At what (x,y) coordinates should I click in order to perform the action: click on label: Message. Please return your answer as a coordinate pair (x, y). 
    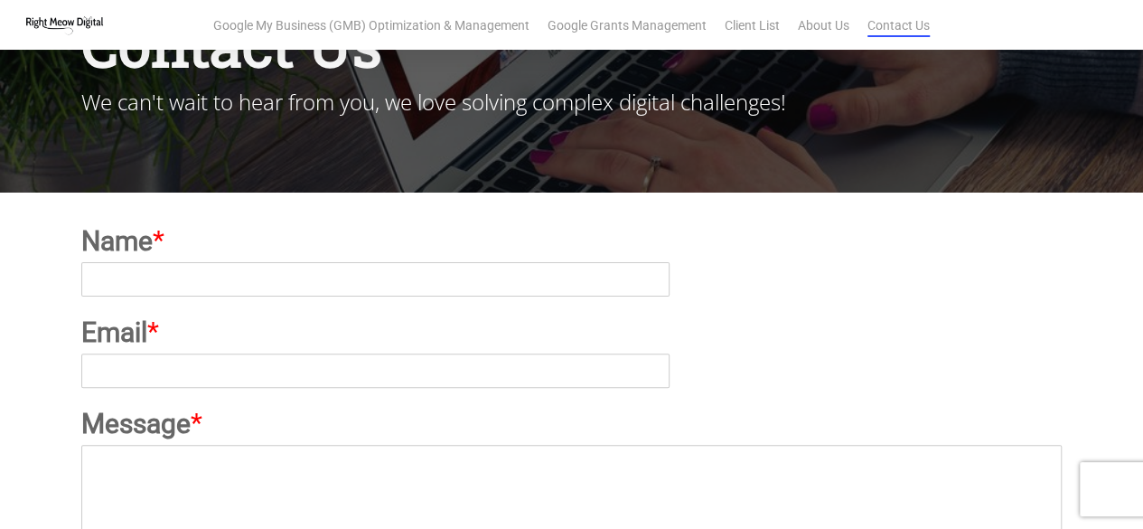
    Looking at the image, I should click on (571, 423).